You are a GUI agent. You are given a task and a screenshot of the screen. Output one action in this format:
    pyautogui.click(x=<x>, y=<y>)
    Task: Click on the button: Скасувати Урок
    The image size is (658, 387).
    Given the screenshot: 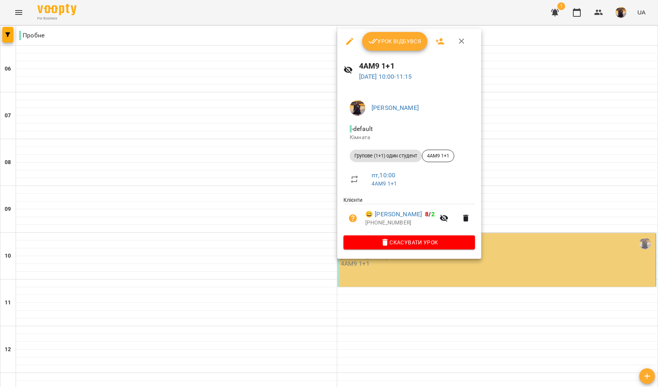 What is the action you would take?
    pyautogui.click(x=409, y=243)
    